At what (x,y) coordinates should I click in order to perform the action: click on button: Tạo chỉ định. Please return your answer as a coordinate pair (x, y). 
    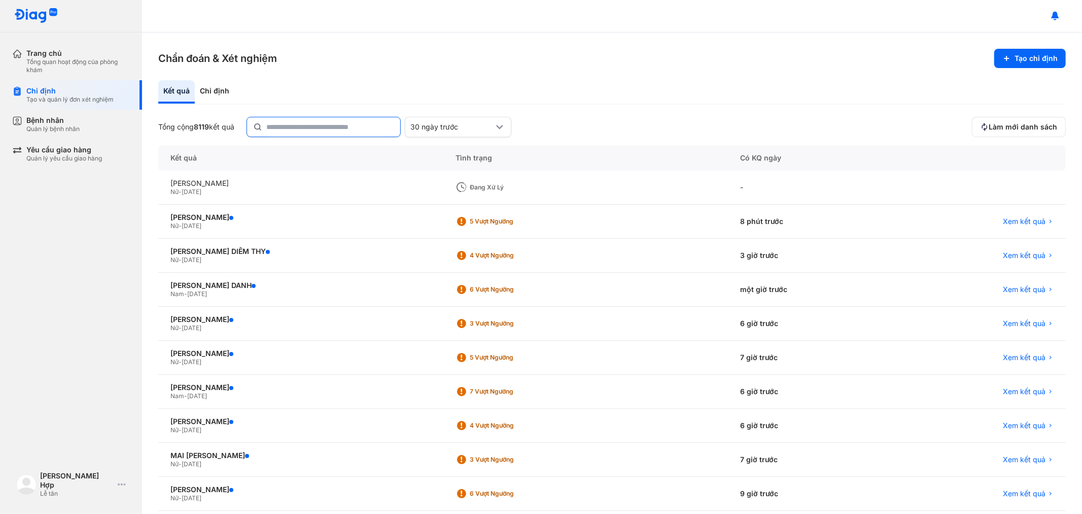
    Looking at the image, I should click on (1030, 58).